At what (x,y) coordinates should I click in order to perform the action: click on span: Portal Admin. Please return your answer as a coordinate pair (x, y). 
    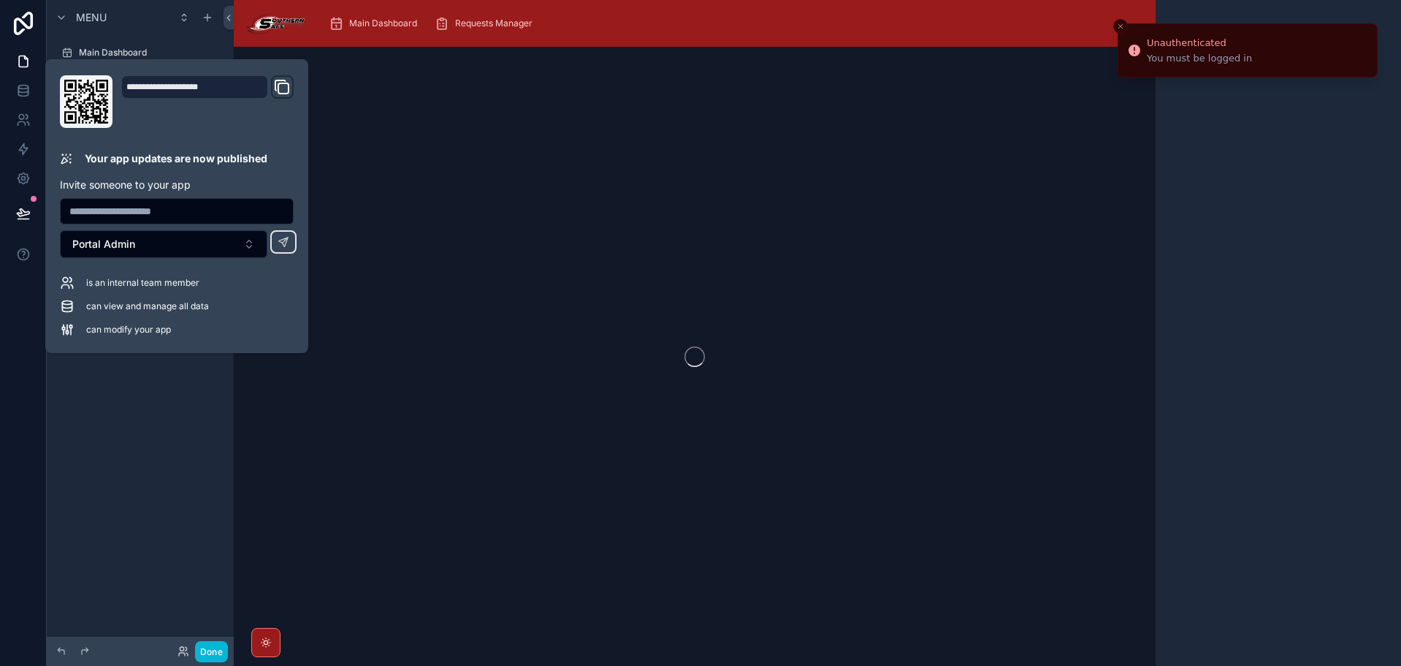
    Looking at the image, I should click on (104, 244).